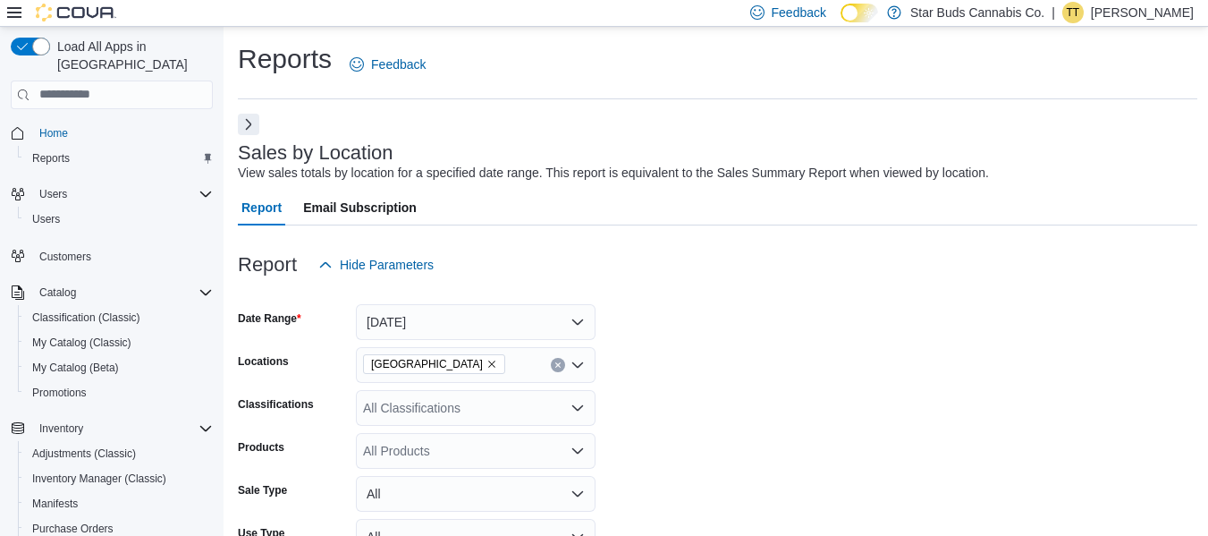 The height and width of the screenshot is (536, 1208). What do you see at coordinates (434, 364) in the screenshot?
I see `span: Manitoba` at bounding box center [434, 364].